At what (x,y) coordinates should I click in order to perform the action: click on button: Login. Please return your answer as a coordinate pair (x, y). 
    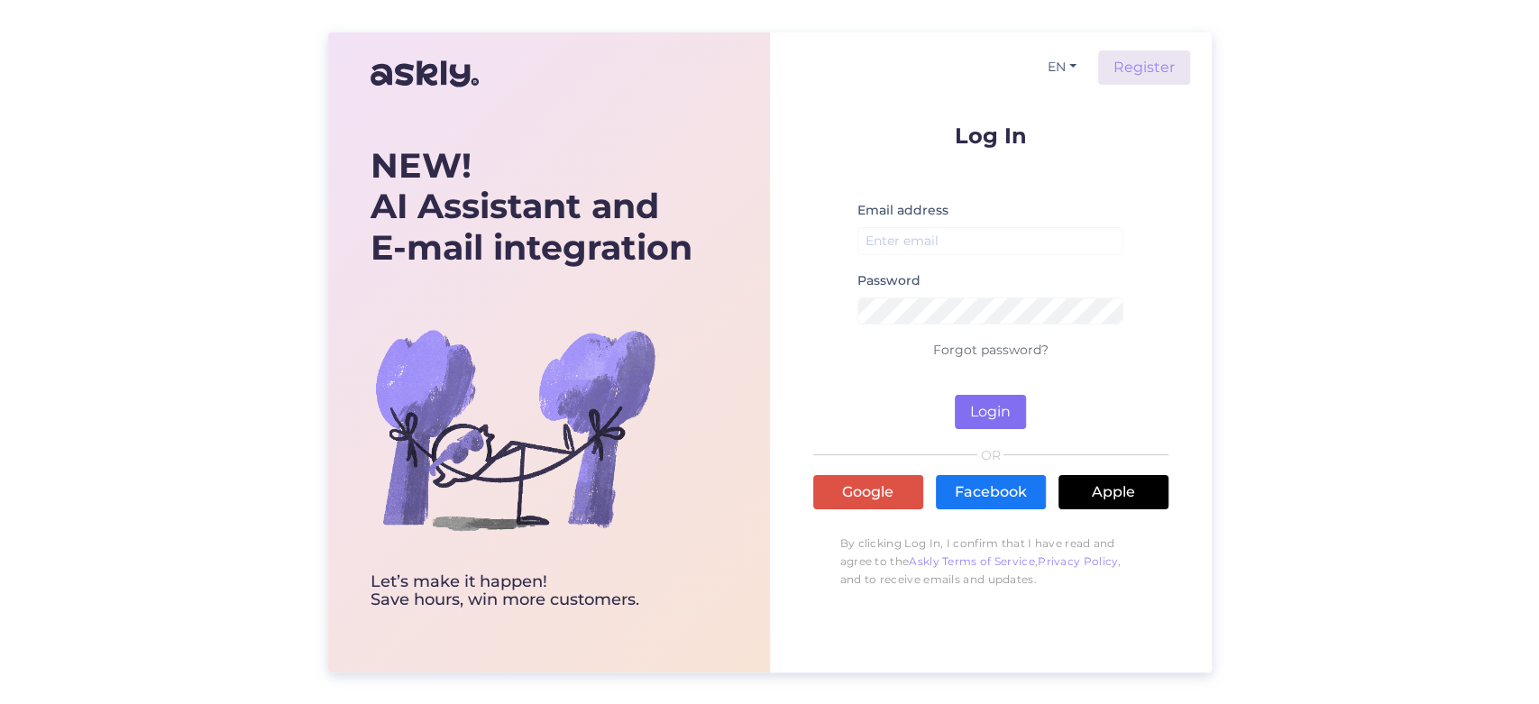
    Looking at the image, I should click on (990, 412).